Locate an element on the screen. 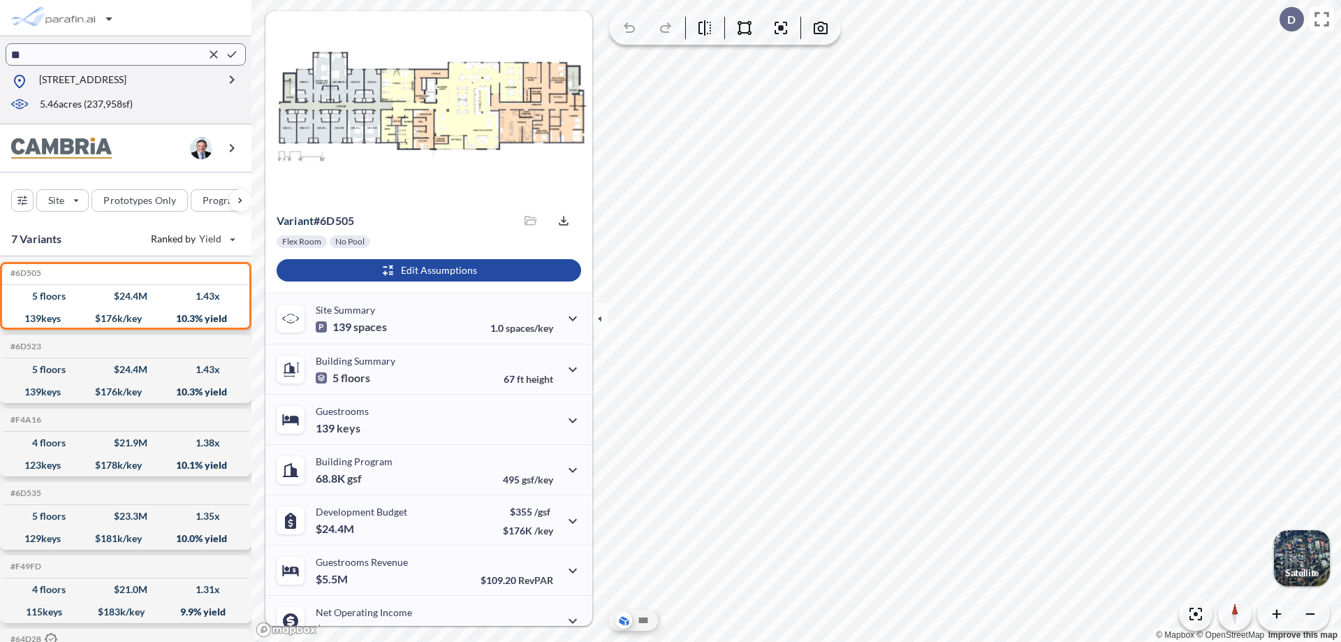 This screenshot has height=642, width=1341. span: floors is located at coordinates (355, 378).